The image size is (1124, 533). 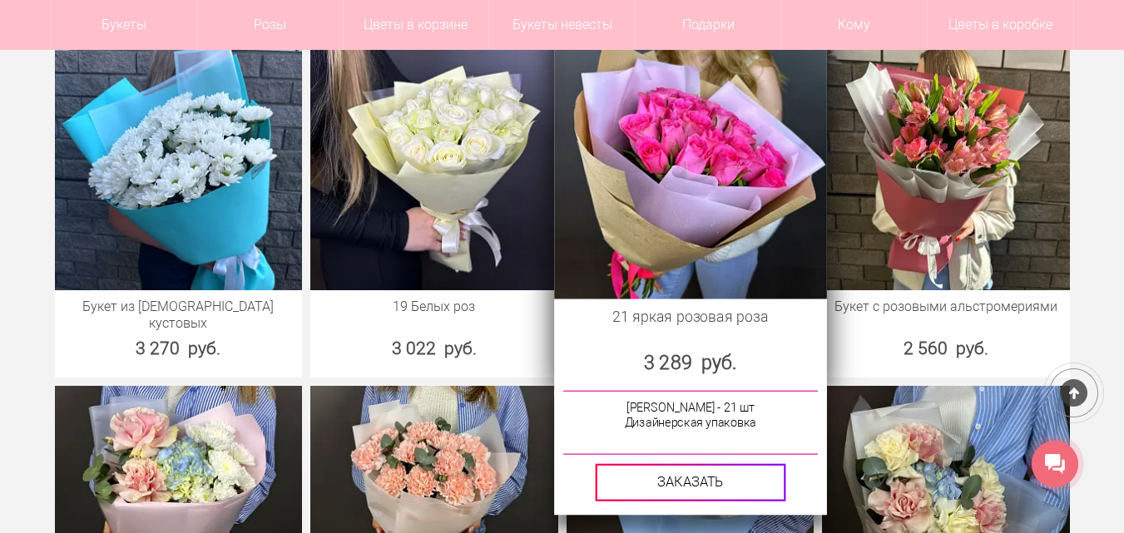 I want to click on img: 19 Белых роз, so click(x=434, y=167).